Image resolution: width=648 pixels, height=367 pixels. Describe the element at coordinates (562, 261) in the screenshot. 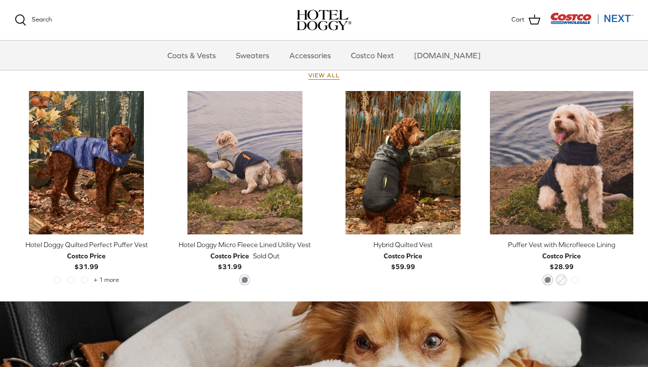

I see `b: $28.99` at that location.